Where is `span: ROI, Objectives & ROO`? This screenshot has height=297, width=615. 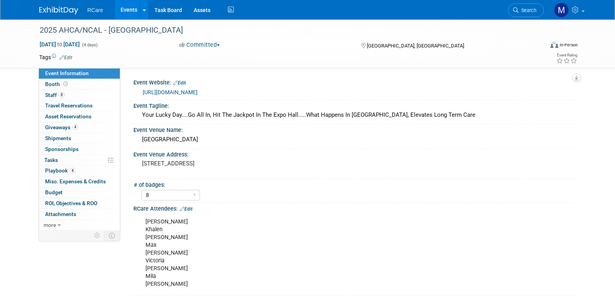 span: ROI, Objectives & ROO is located at coordinates (71, 203).